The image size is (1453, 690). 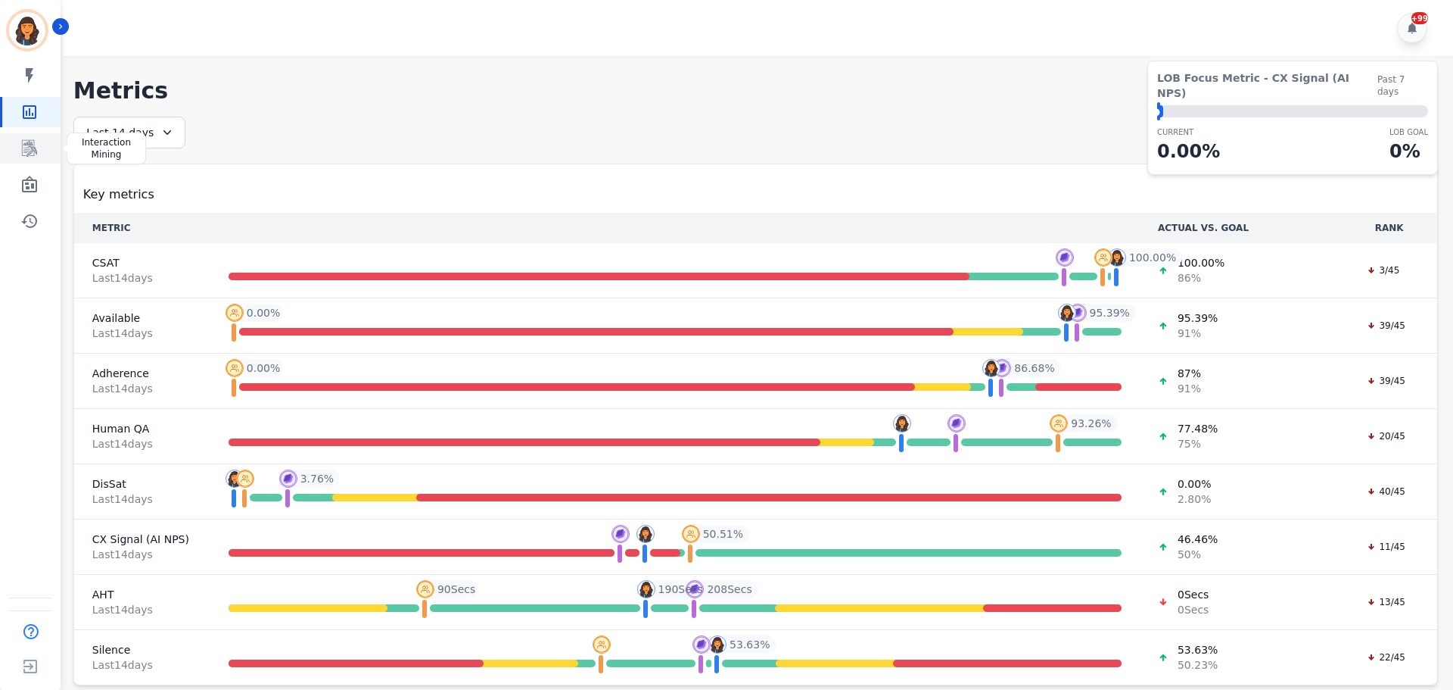 What do you see at coordinates (142, 373) in the screenshot?
I see `span: Adherence` at bounding box center [142, 373].